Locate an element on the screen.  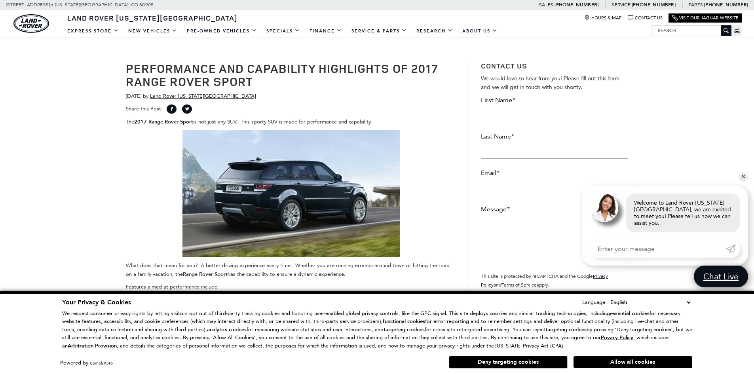
div: Powered by is located at coordinates (86, 363).